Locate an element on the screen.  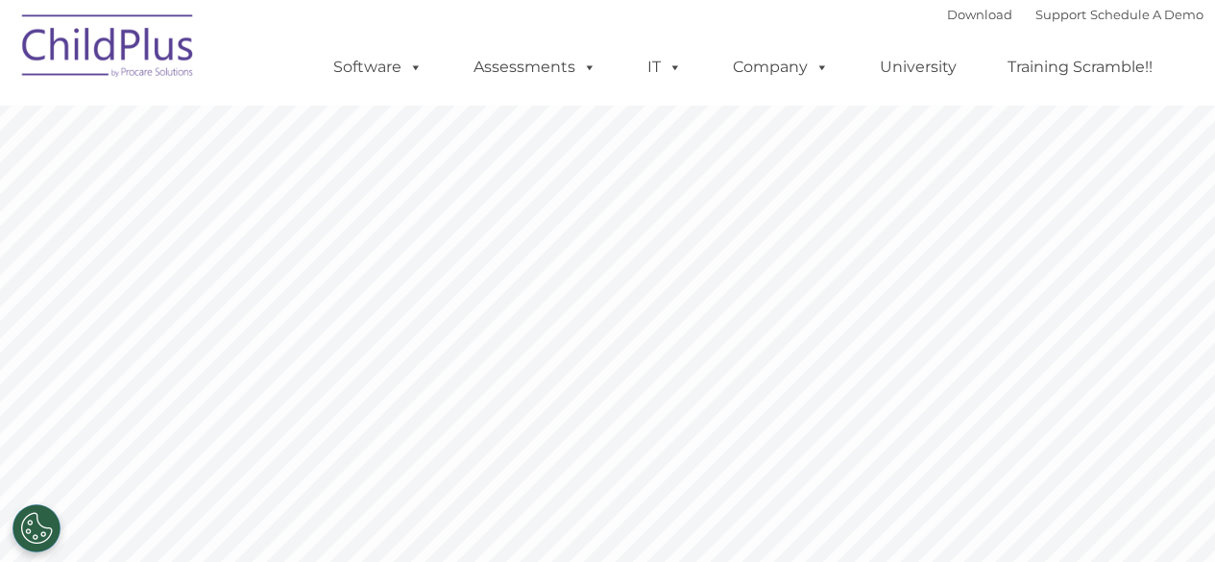
a: Company is located at coordinates (781, 67).